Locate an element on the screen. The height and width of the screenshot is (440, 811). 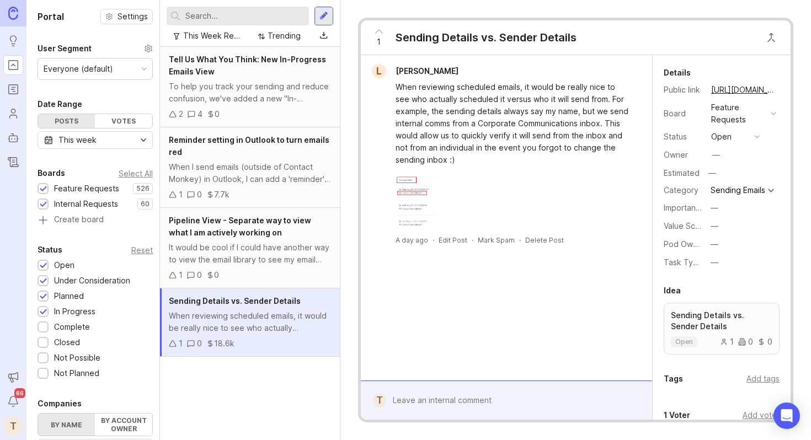
label: By name is located at coordinates (66, 425).